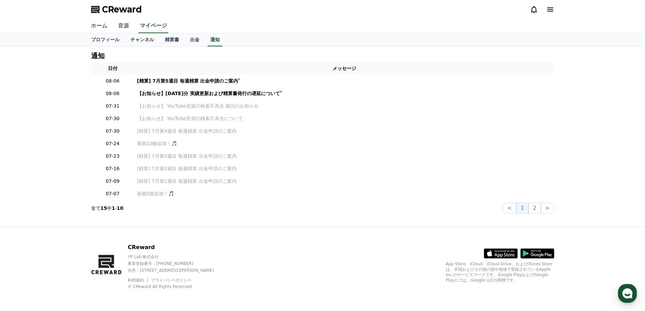 This screenshot has height=311, width=645. What do you see at coordinates (188, 81) in the screenshot?
I see `div: [精算] 7月第5週目 毎週精算 出金申請のご案内` at bounding box center [188, 81].